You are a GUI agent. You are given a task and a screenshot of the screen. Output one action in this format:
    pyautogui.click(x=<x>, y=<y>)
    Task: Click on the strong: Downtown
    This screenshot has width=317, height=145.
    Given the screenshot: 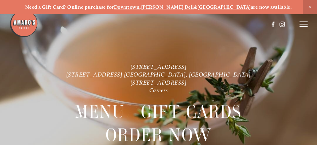 What is the action you would take?
    pyautogui.click(x=127, y=7)
    